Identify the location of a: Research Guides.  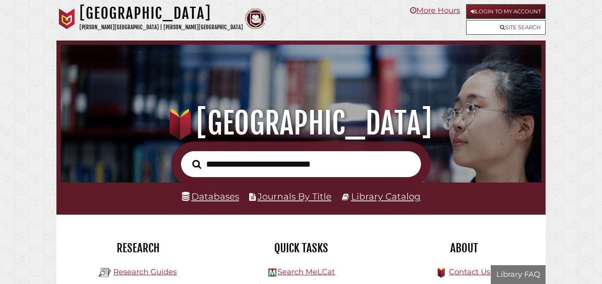
(145, 272).